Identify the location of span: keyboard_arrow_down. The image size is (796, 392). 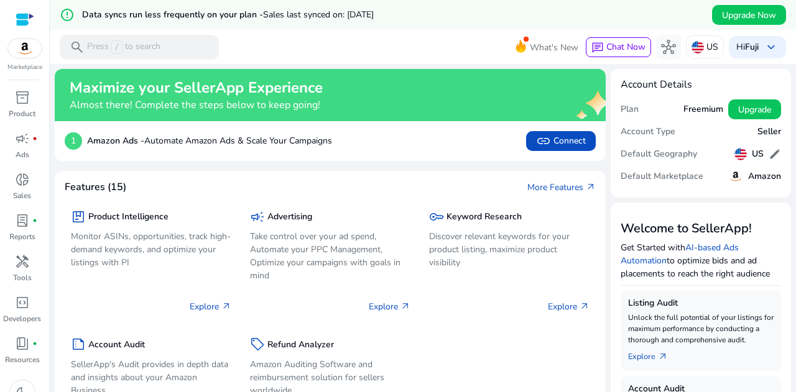
(771, 47).